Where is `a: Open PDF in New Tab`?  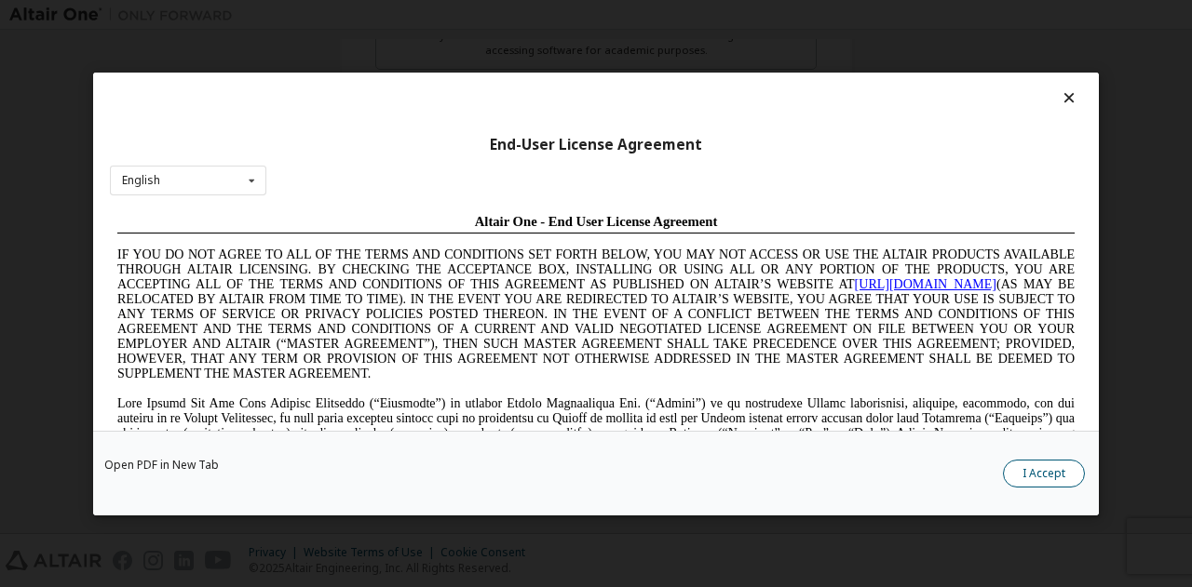
a: Open PDF in New Tab is located at coordinates (161, 465).